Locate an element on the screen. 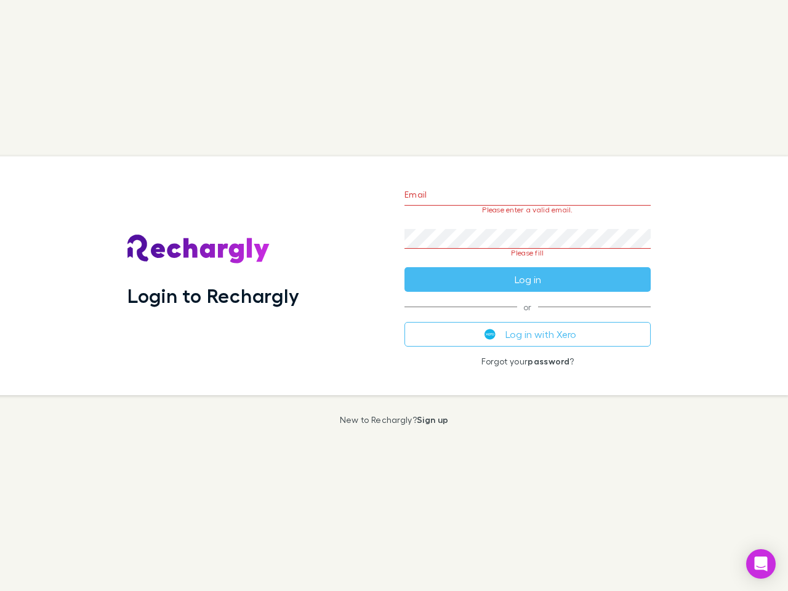 The height and width of the screenshot is (591, 788). div: Open Intercom Messenger is located at coordinates (760, 564).